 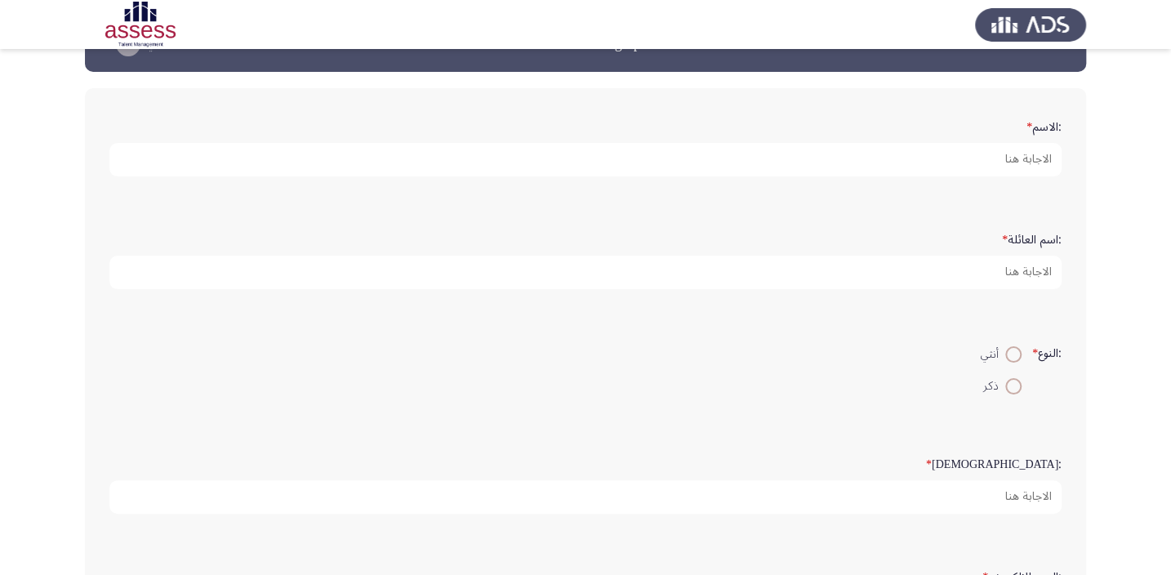 What do you see at coordinates (1044, 127) in the screenshot?
I see `label: :الاسم` at bounding box center [1044, 127].